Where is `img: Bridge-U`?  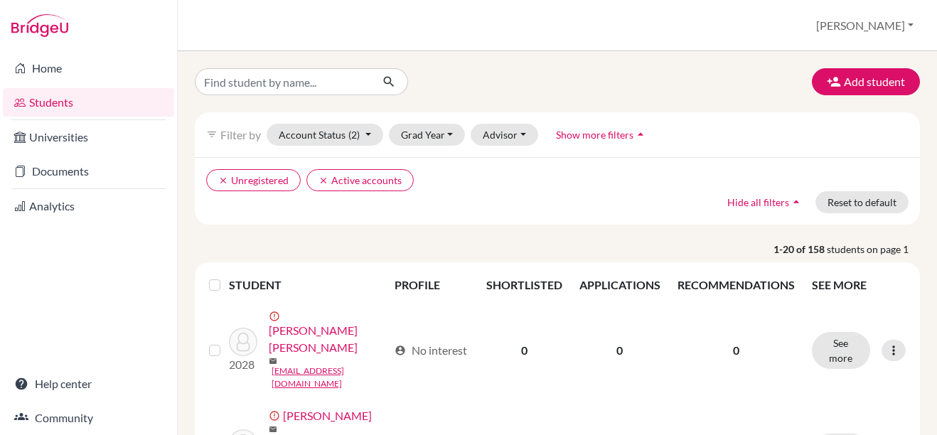
img: Bridge-U is located at coordinates (40, 26).